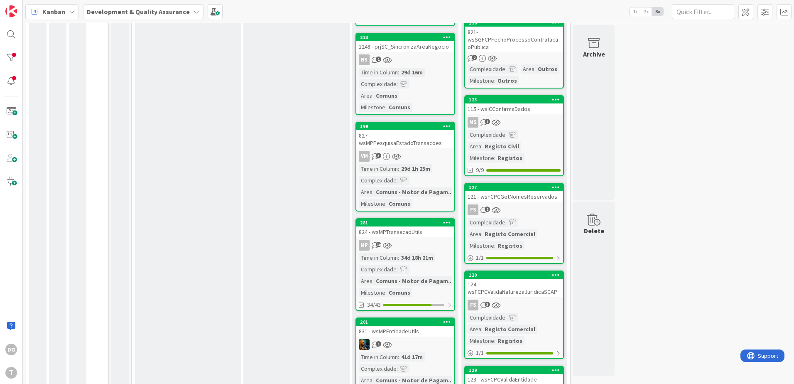 The image size is (794, 384). I want to click on div: 1/1, so click(514, 258).